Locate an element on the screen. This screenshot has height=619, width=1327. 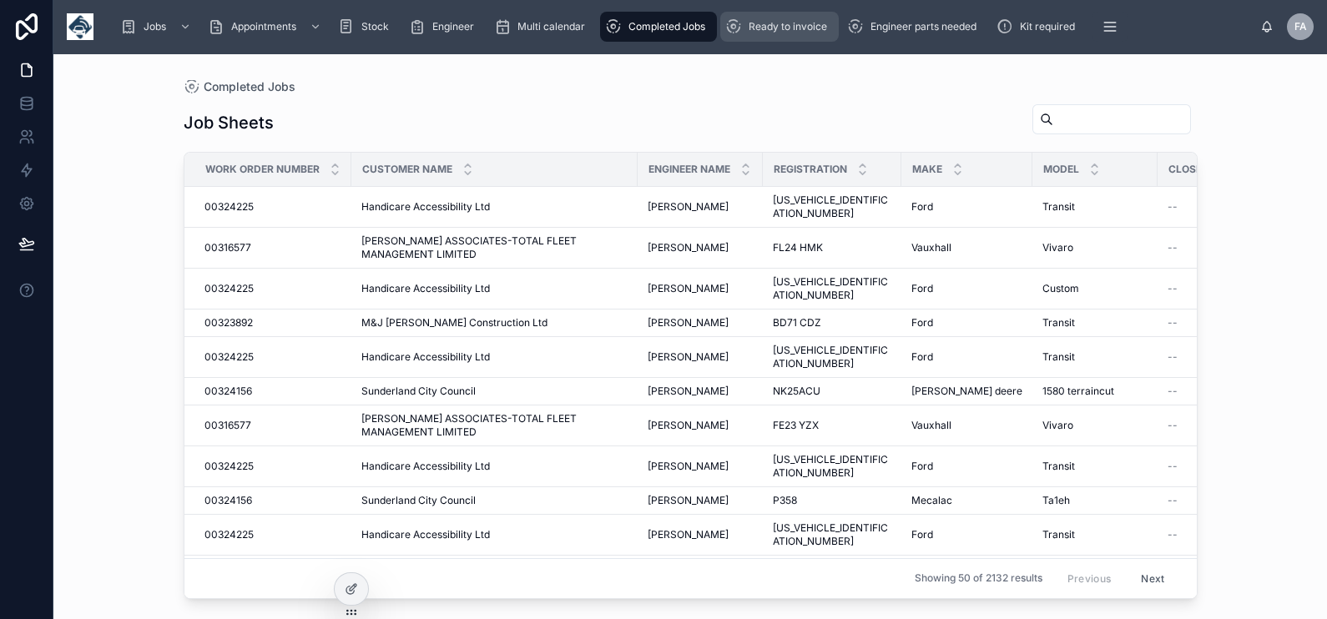
span: Engineer parts needed is located at coordinates (923, 27).